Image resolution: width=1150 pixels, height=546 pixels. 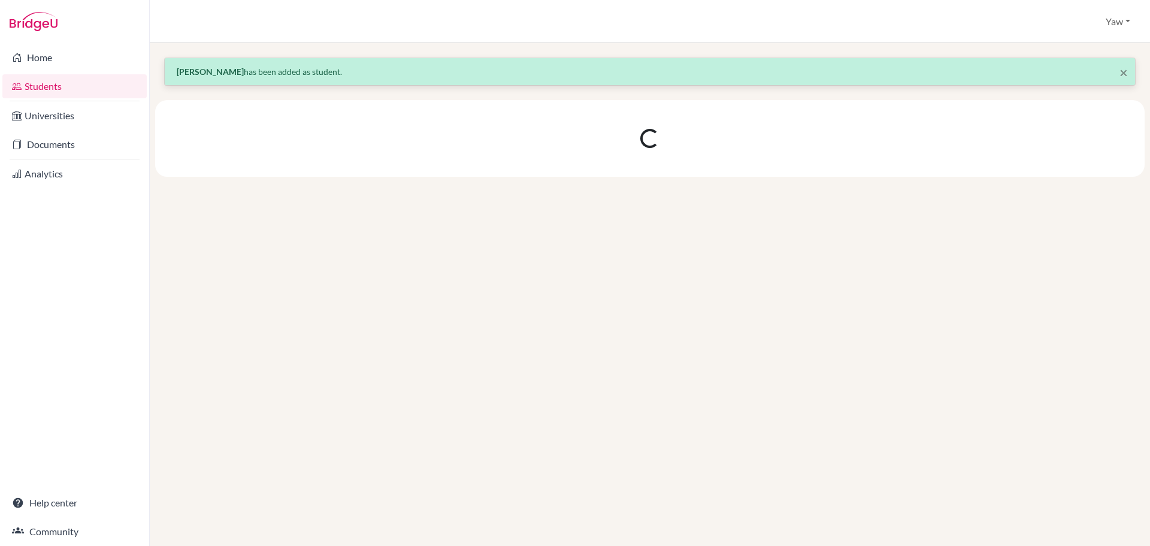 What do you see at coordinates (74, 57) in the screenshot?
I see `a: Home` at bounding box center [74, 57].